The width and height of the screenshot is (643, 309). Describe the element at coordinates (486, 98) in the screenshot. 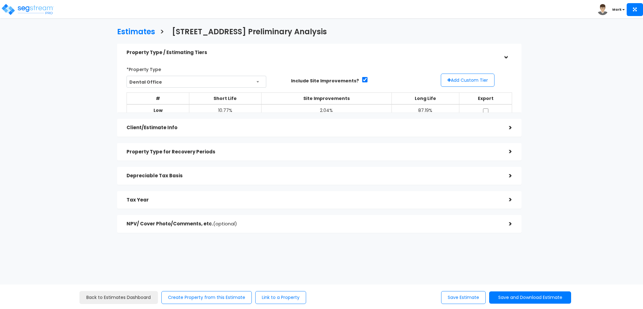

I see `th: Export` at that location.